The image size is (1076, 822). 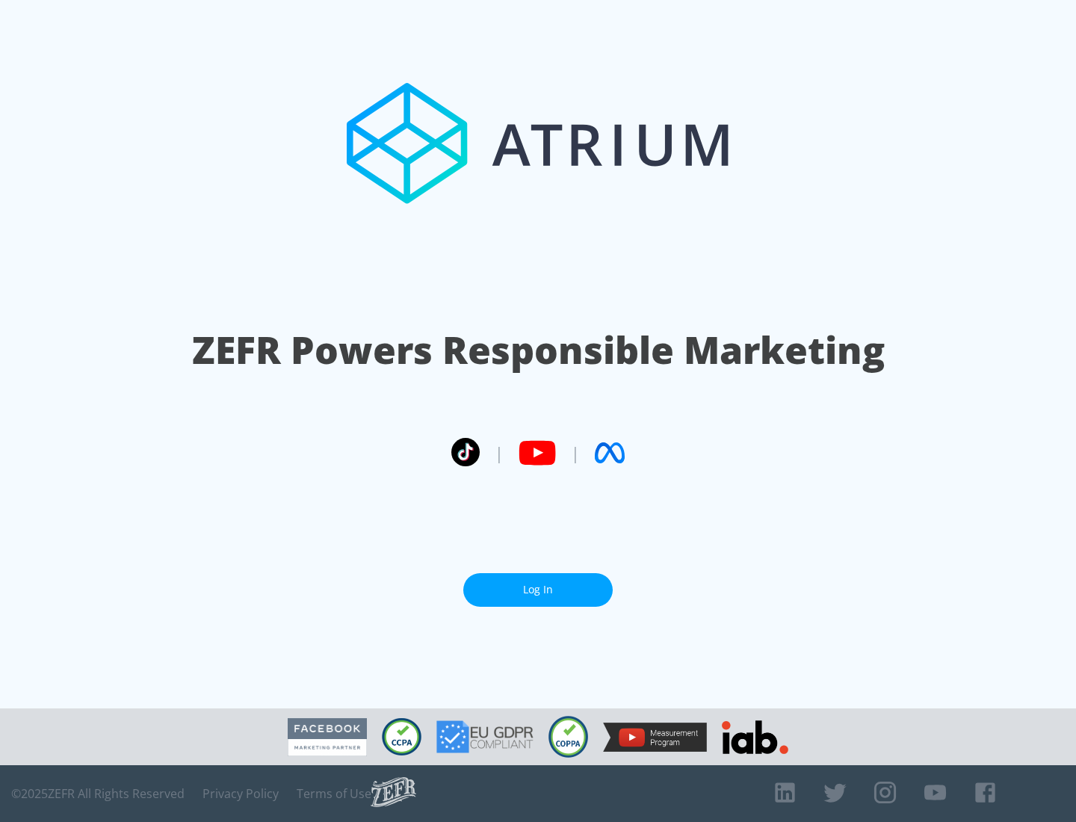 What do you see at coordinates (327, 737) in the screenshot?
I see `img: Facebook Marketing Partner` at bounding box center [327, 737].